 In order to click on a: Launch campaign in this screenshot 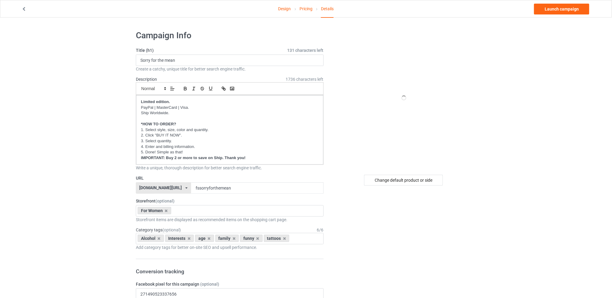, I will do `click(561, 9)`.